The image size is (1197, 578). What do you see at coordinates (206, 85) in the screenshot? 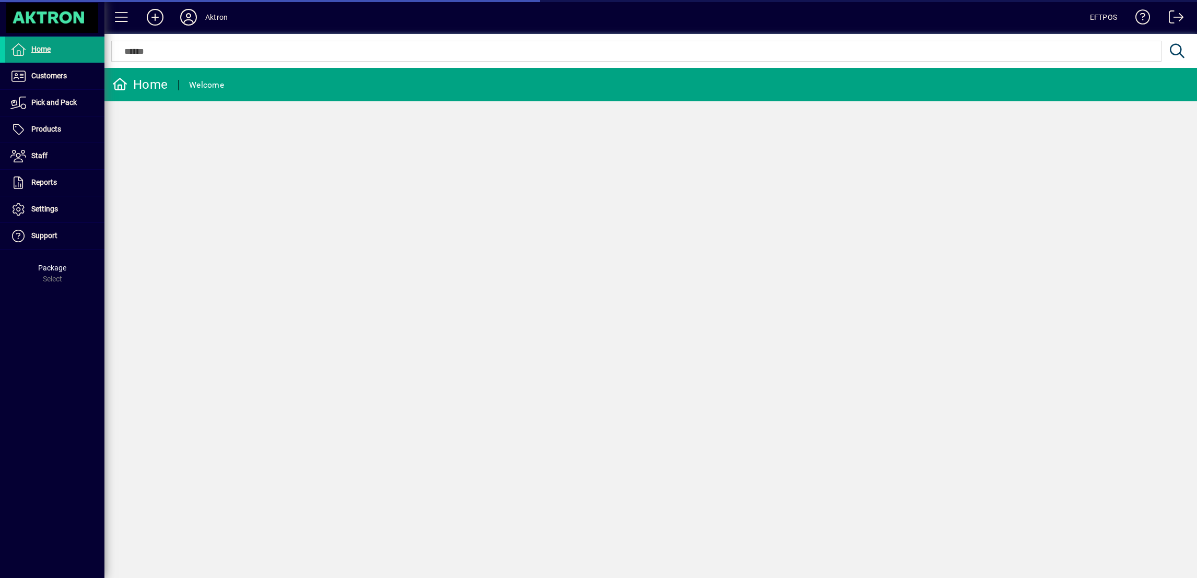
I see `div: Welcome` at bounding box center [206, 85].